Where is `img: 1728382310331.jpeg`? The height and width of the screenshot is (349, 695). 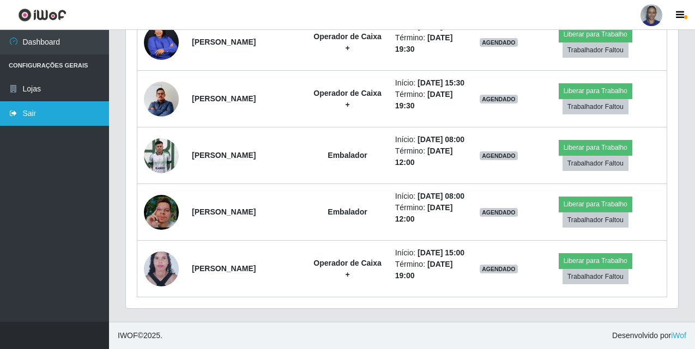 img: 1728382310331.jpeg is located at coordinates (161, 269).